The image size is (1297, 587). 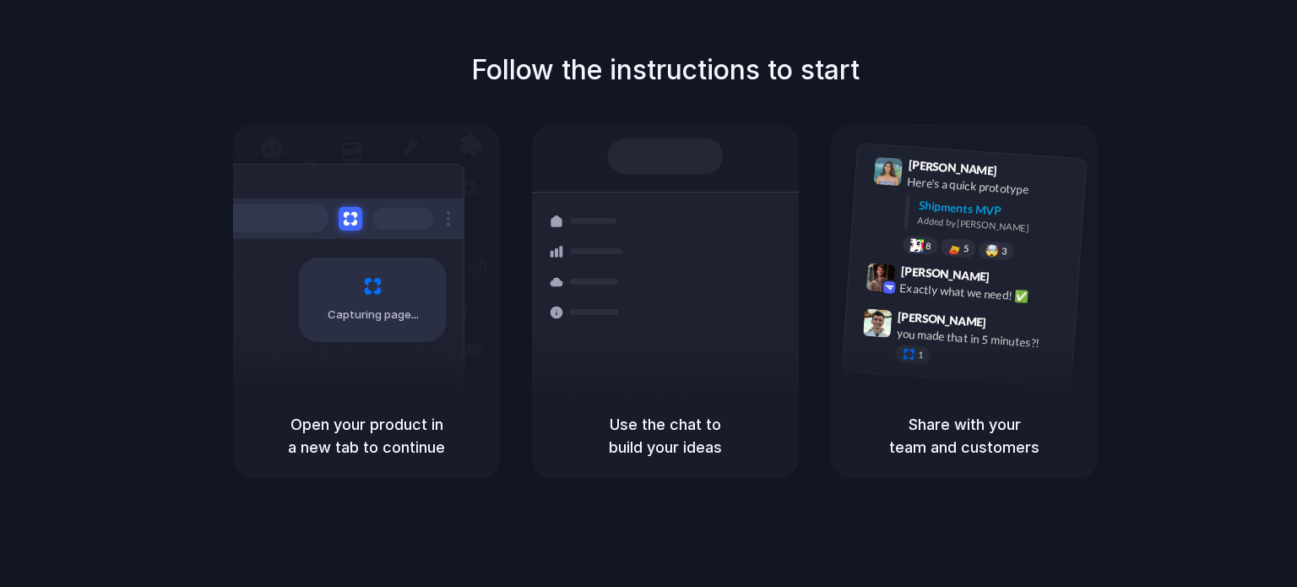 I want to click on span: 3, so click(x=1004, y=251).